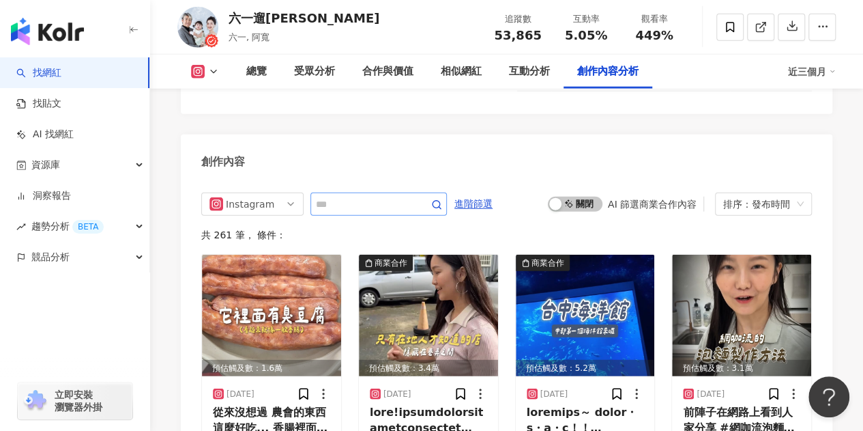 This screenshot has width=863, height=431. Describe the element at coordinates (272, 315) in the screenshot. I see `div: post-image預估觸及數：1.6萬` at that location.